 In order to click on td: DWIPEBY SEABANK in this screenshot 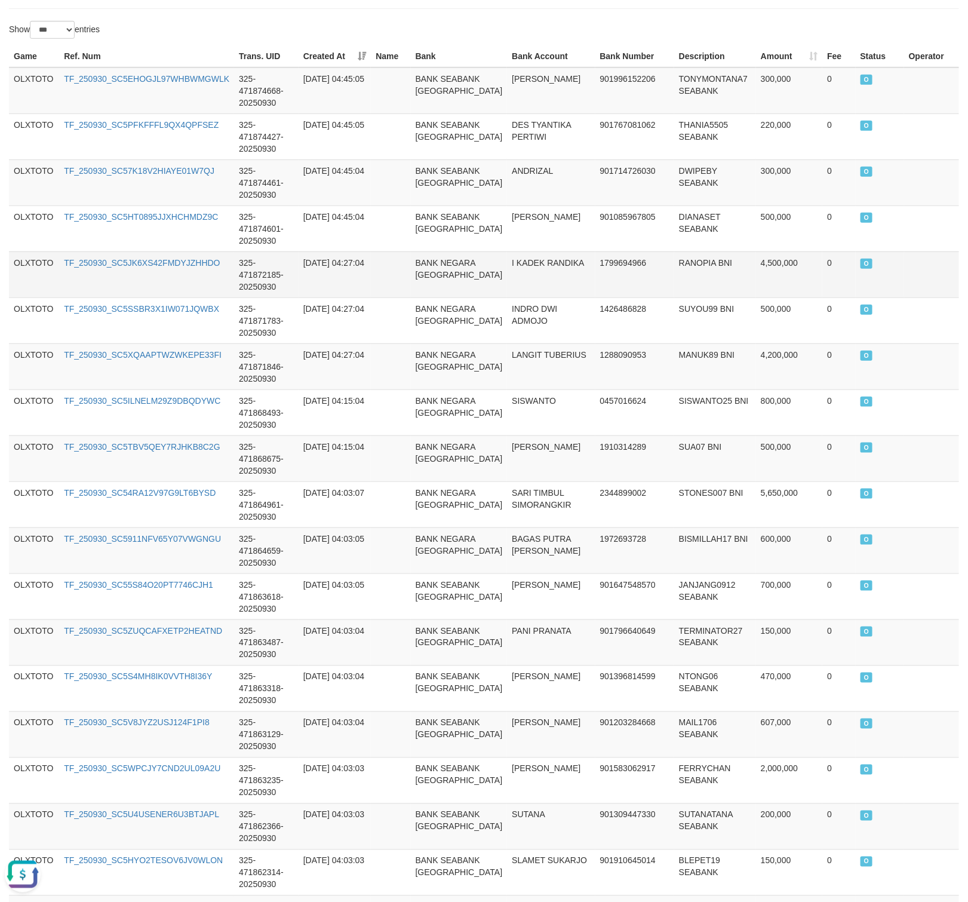, I will do `click(715, 182)`.